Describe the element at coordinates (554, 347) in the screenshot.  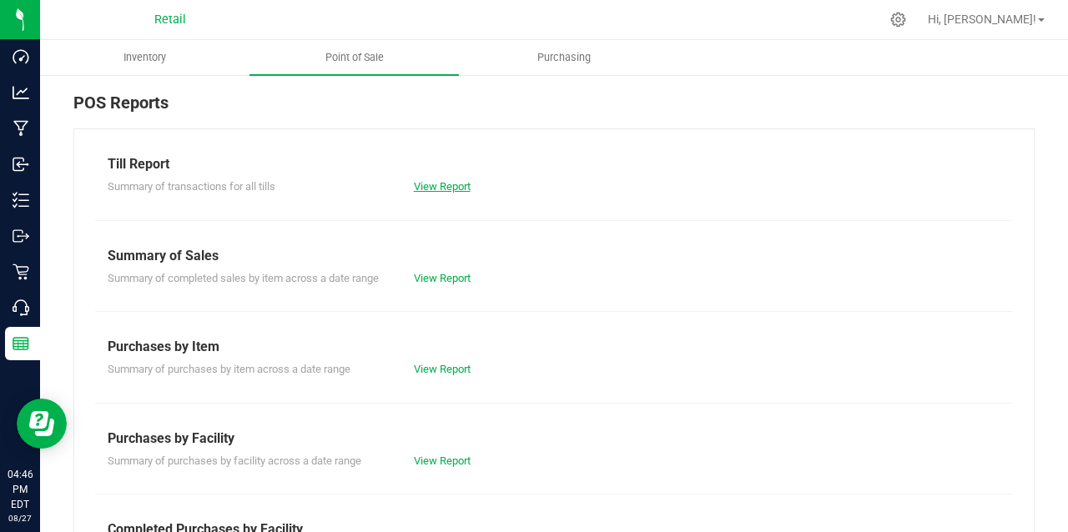
I see `div: Purchases by Item` at that location.